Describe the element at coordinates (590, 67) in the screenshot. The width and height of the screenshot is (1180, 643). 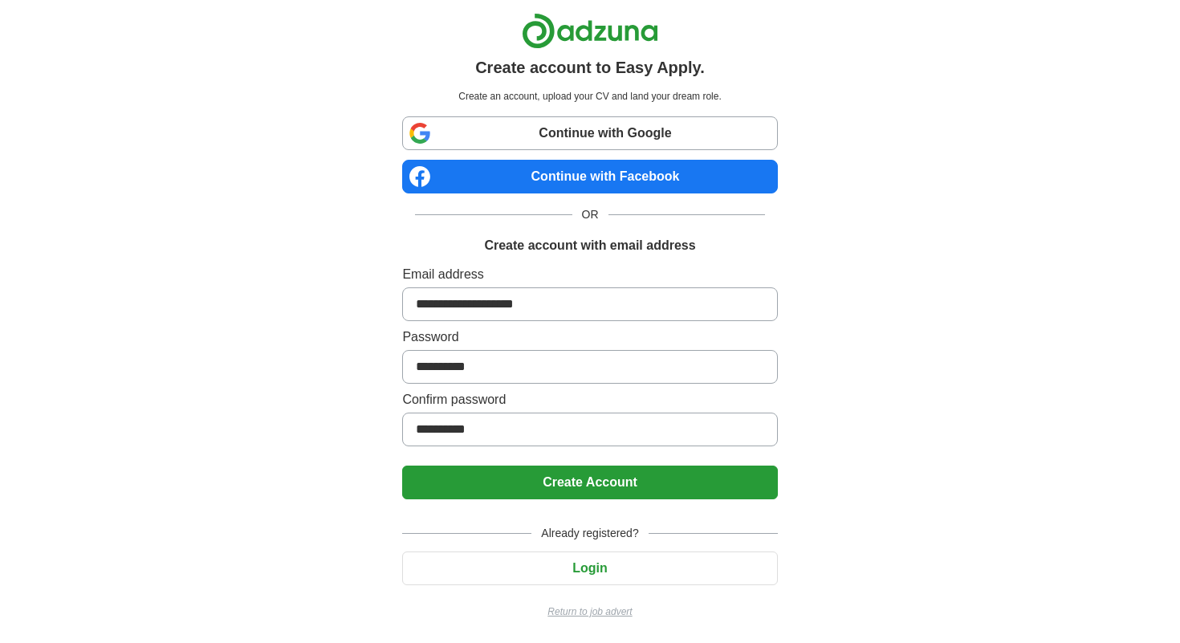
I see `h1: Create account to Easy Apply.` at that location.